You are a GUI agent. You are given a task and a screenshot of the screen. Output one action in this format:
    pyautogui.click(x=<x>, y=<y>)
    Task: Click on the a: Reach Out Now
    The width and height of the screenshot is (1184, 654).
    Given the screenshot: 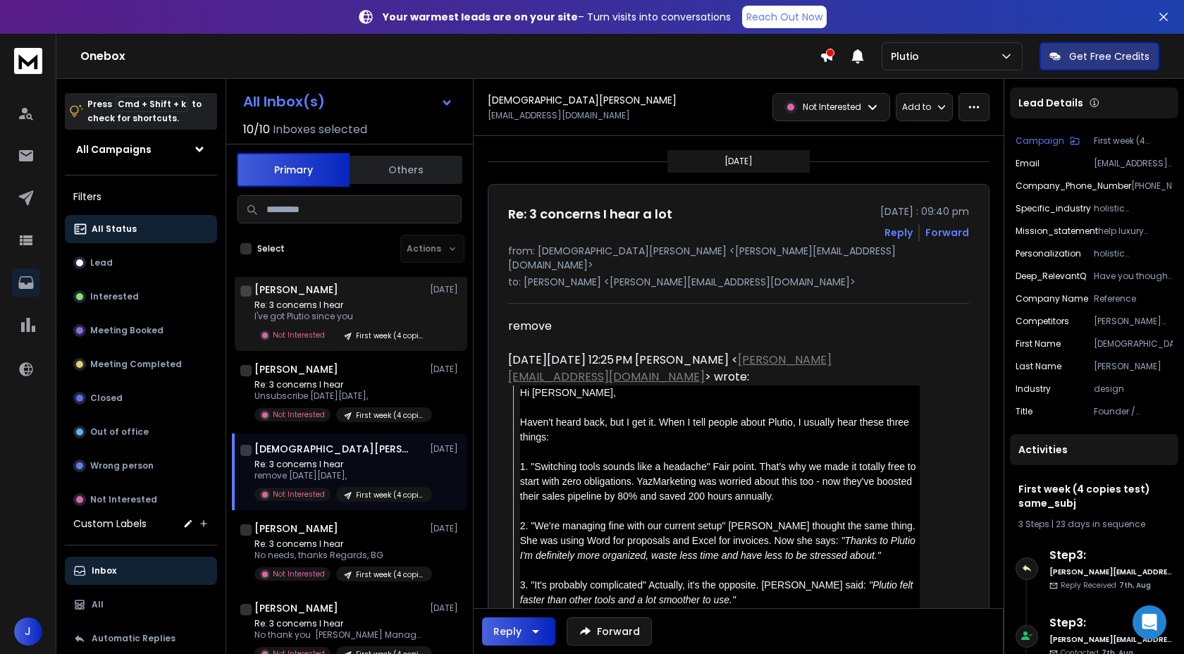 What is the action you would take?
    pyautogui.click(x=785, y=17)
    